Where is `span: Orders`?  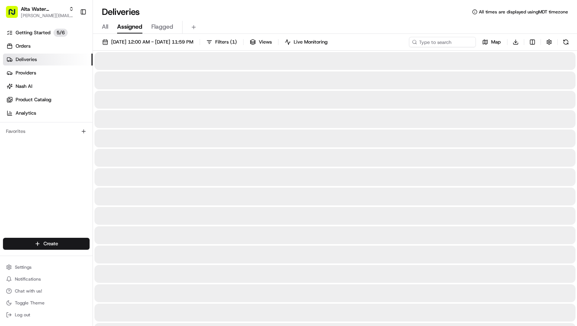
span: Orders is located at coordinates (23, 46).